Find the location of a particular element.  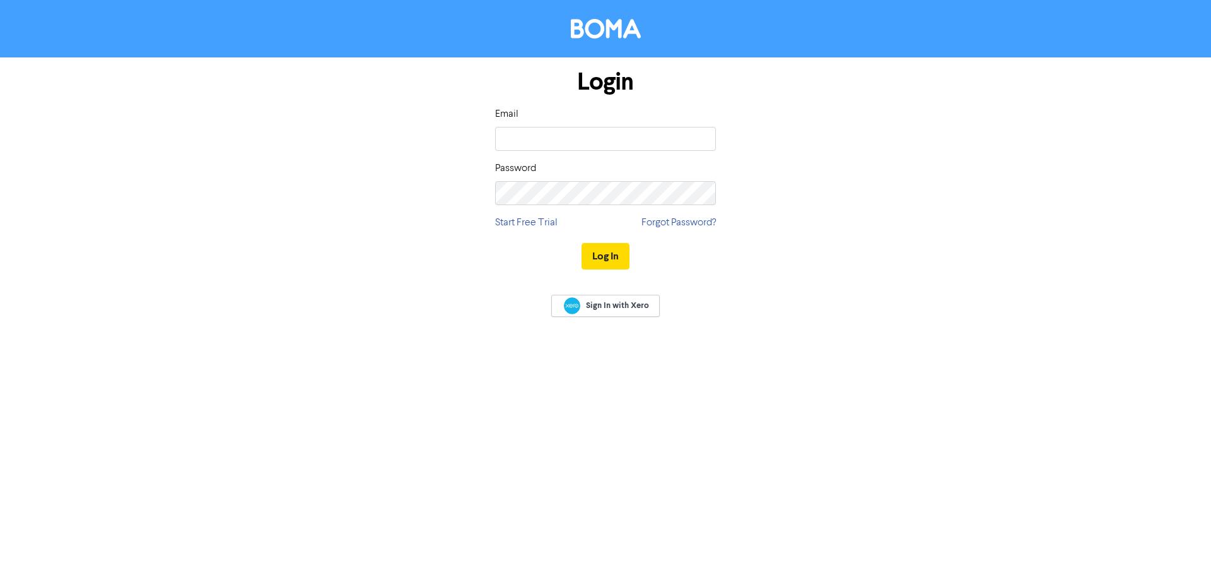

div: Chat Widget is located at coordinates (1179, 544).